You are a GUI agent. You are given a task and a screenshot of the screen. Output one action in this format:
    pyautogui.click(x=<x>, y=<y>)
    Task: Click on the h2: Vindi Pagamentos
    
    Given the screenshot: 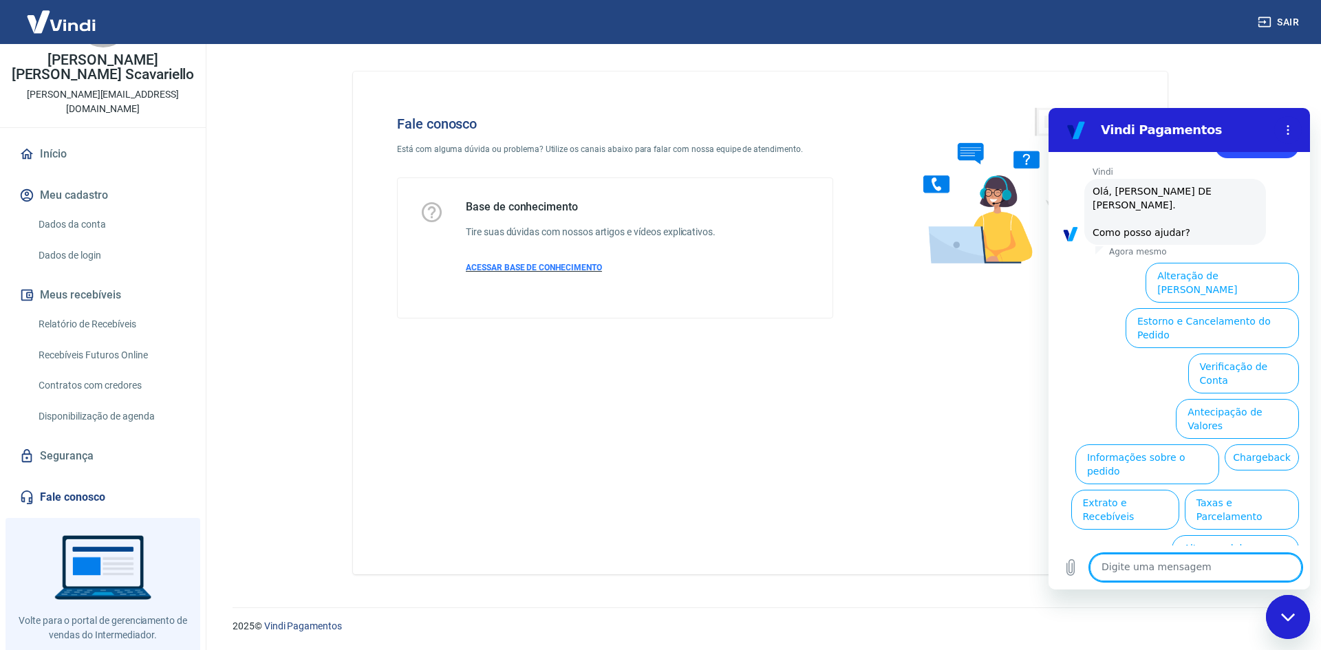 What is the action you would take?
    pyautogui.click(x=136, y=22)
    